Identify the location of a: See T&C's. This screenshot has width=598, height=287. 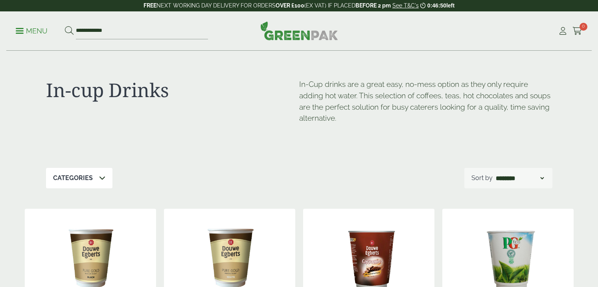
(405, 6).